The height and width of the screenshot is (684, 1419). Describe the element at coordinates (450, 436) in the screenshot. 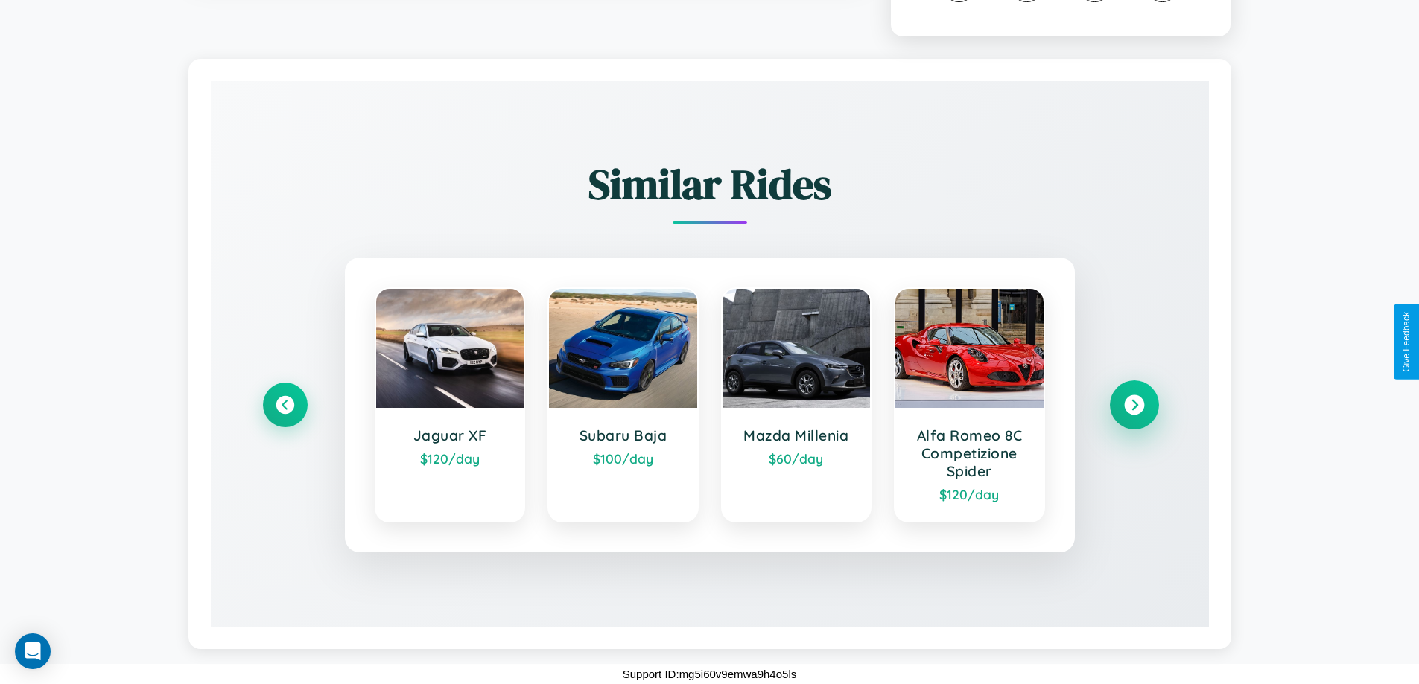

I see `h3: Jaguar XF` at that location.